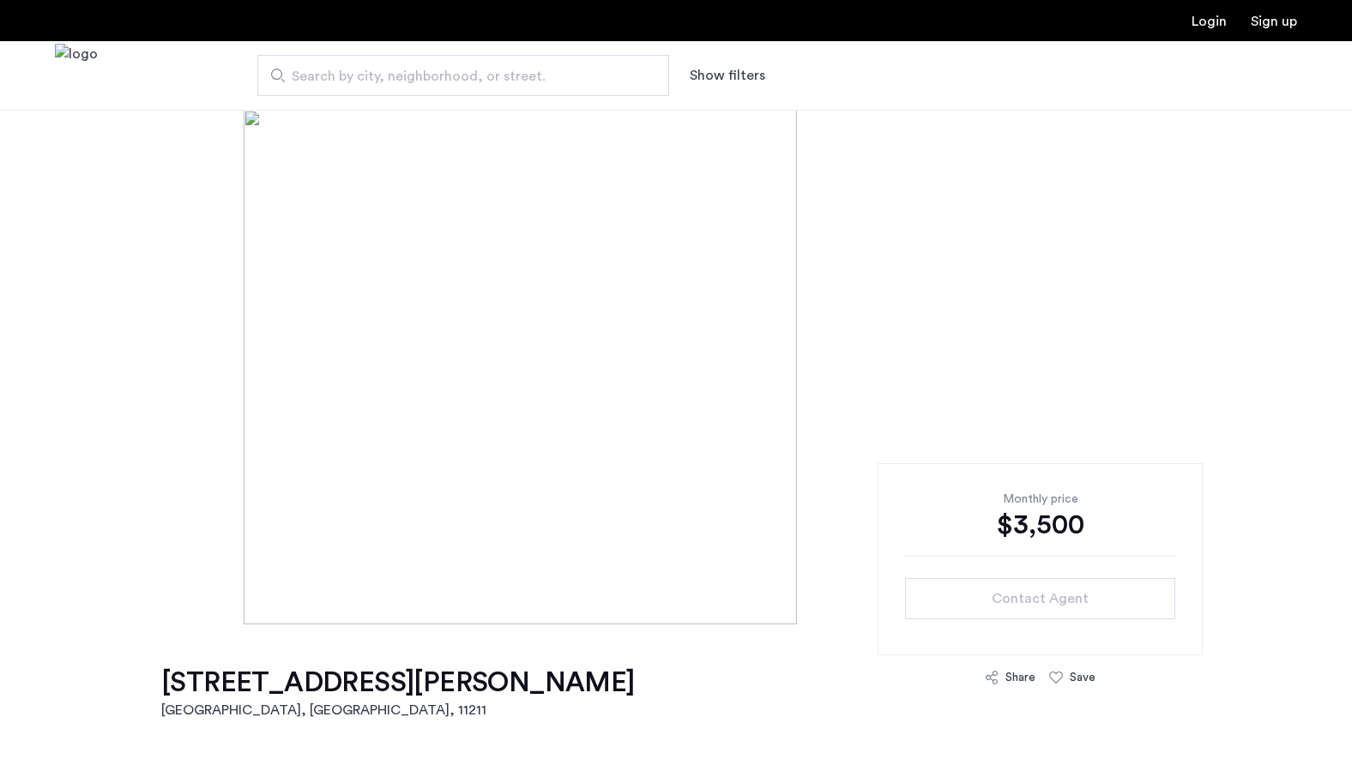  What do you see at coordinates (1020, 678) in the screenshot?
I see `div: Share` at bounding box center [1020, 678].